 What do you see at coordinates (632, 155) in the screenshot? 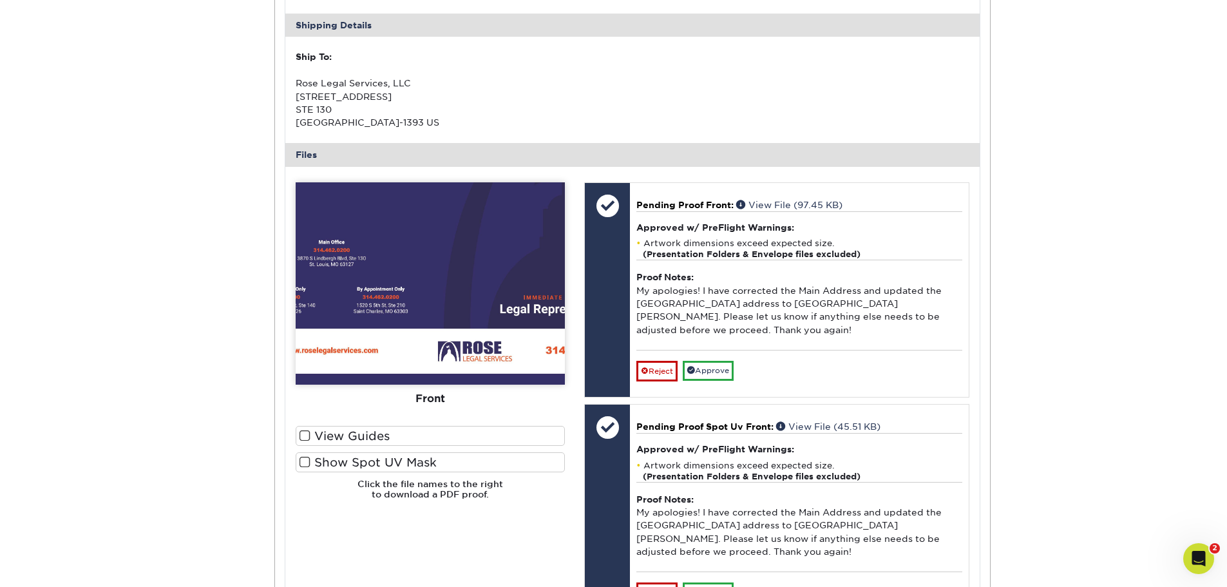
I see `div: Files` at bounding box center [632, 155].